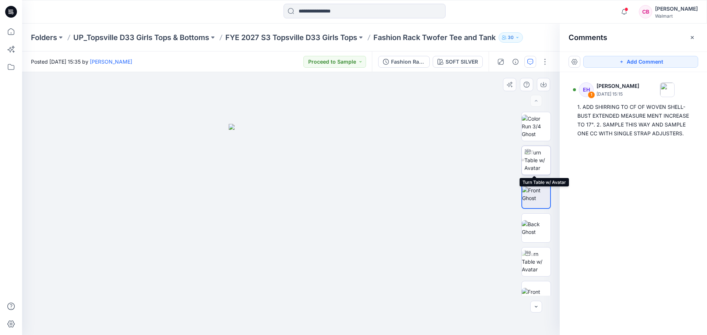  What do you see at coordinates (633, 120) in the screenshot?
I see `div: 1. ADD SHIRRING TO CF OF WOVEN SHELL- BUST EXTENDED MEASURE MENT INCREASE TO 17". 2. SAMPLE THIS ...` at bounding box center [633, 120].